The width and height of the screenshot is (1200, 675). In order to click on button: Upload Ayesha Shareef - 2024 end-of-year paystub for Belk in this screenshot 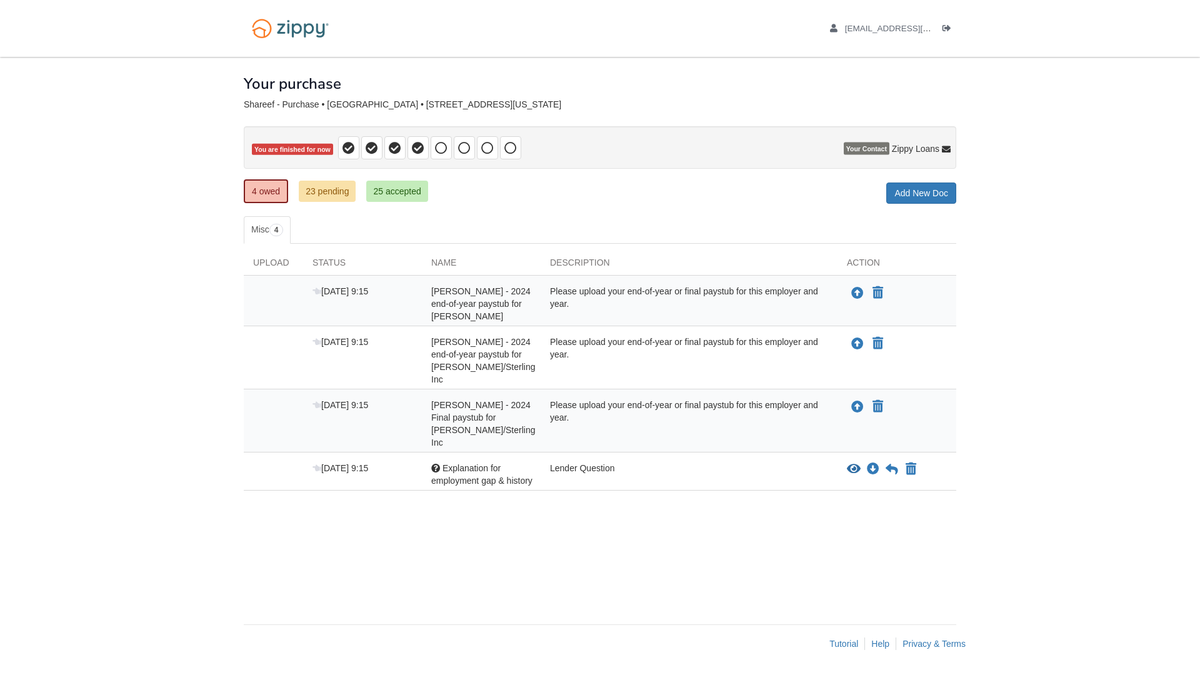, I will do `click(857, 293)`.